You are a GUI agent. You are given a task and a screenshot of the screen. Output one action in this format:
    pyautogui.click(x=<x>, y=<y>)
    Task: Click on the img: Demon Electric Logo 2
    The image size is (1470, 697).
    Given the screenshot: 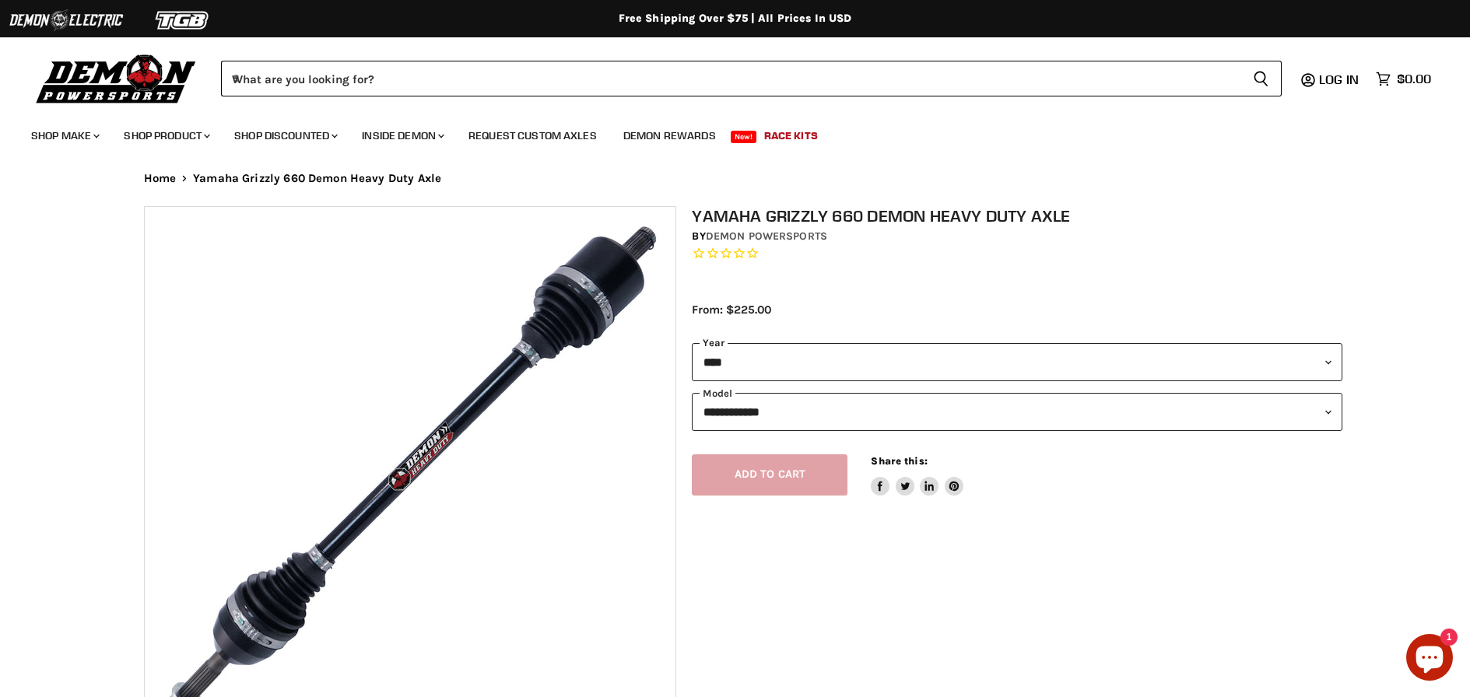 What is the action you would take?
    pyautogui.click(x=66, y=20)
    